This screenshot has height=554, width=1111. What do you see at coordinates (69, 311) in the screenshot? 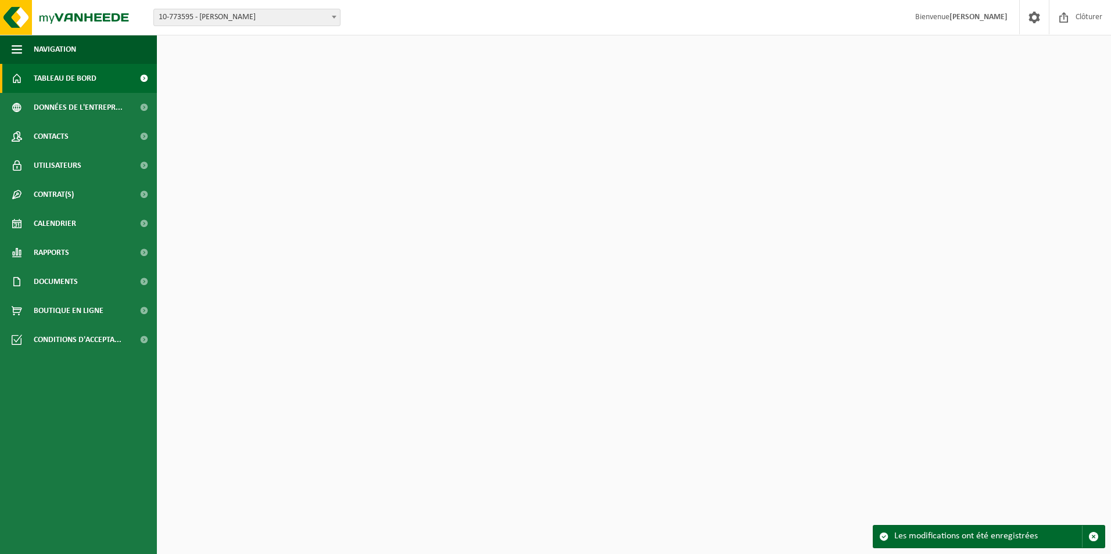
I see `span: Boutique en ligne` at bounding box center [69, 311].